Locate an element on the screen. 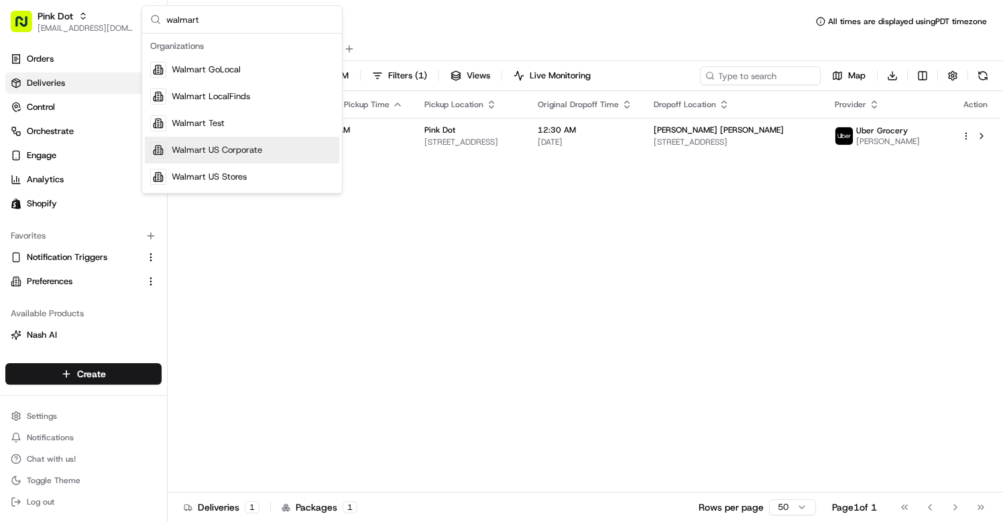 This screenshot has height=522, width=1003. p: Rows per page is located at coordinates (730, 507).